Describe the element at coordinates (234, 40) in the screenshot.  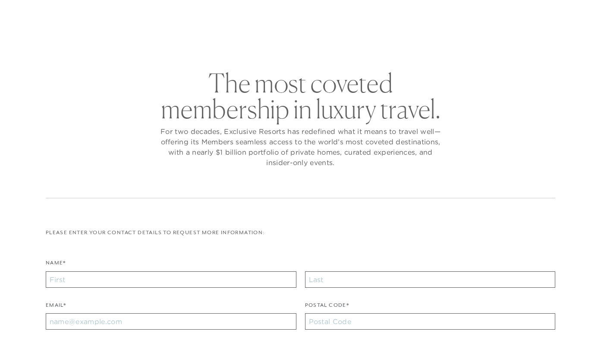
I see `a: The Collection` at that location.